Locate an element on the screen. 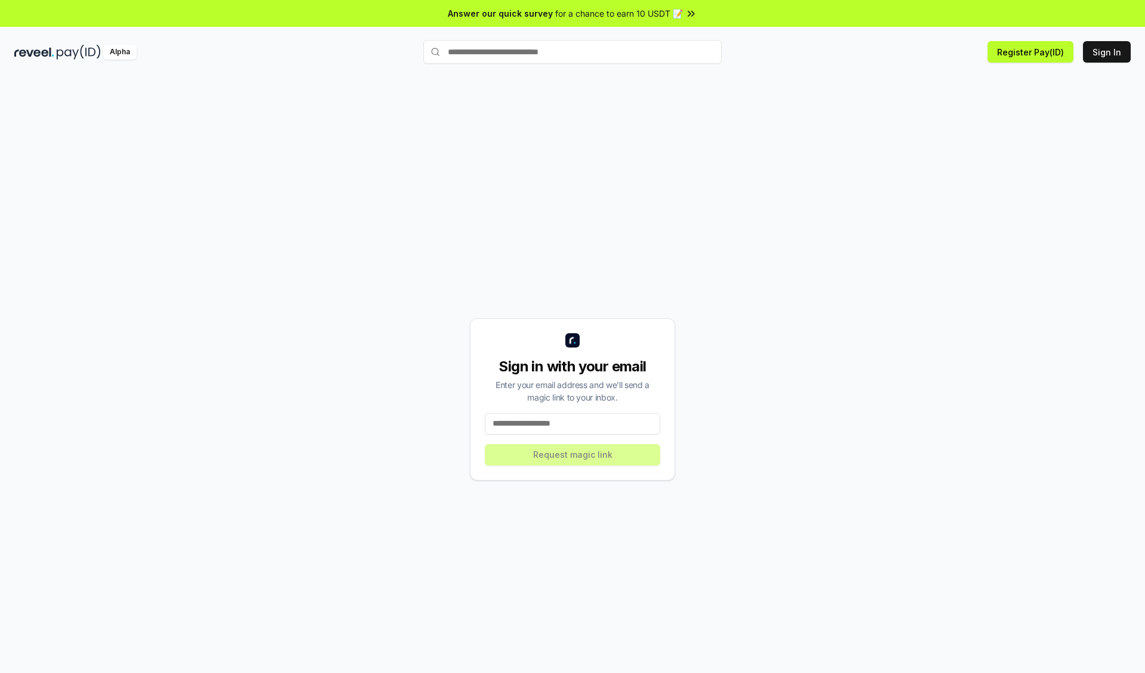  img: logo_small is located at coordinates (573, 341).